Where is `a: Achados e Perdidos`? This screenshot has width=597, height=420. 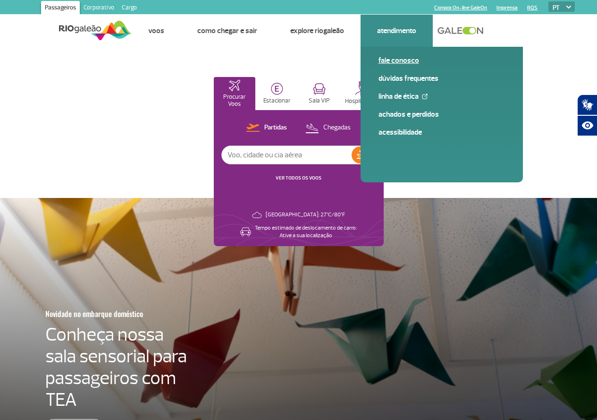 a: Achados e Perdidos is located at coordinates (442, 114).